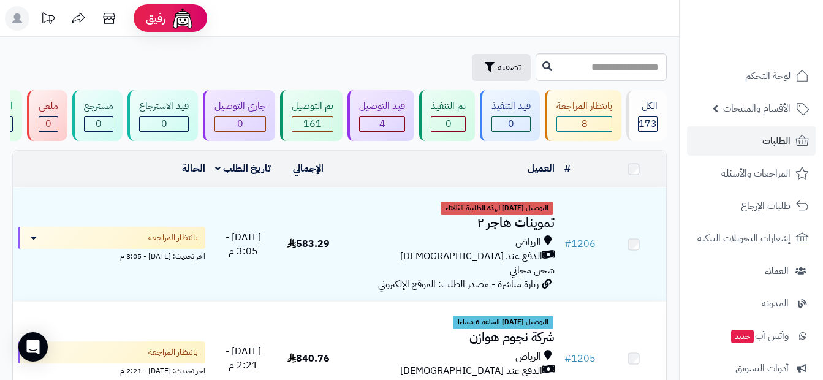 Image resolution: width=823 pixels, height=380 pixels. I want to click on div: ملغي, so click(48, 106).